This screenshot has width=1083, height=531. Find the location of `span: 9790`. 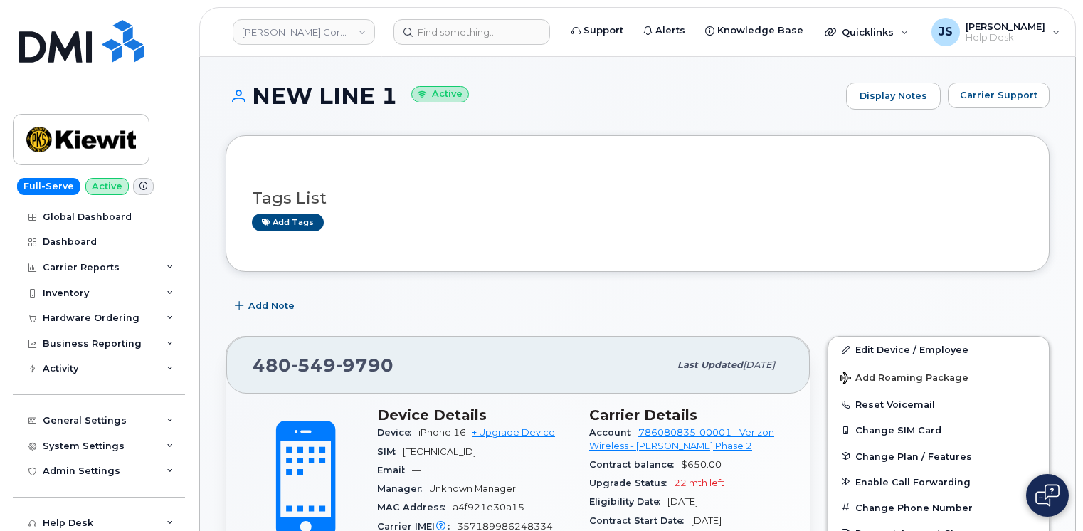

span: 9790 is located at coordinates (364, 365).